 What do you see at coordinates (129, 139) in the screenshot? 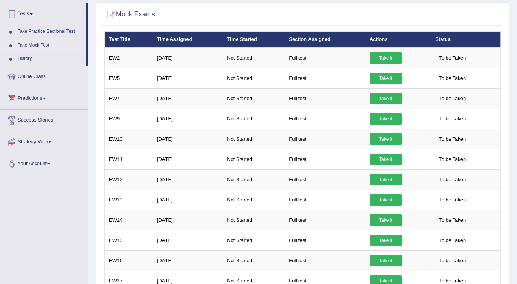
I see `td: EW10` at bounding box center [129, 139].